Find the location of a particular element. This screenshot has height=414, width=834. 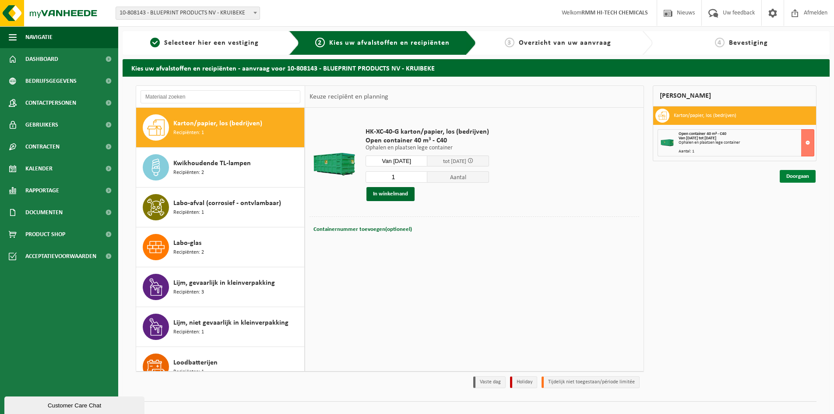

button: In winkelmand is located at coordinates (391, 194).